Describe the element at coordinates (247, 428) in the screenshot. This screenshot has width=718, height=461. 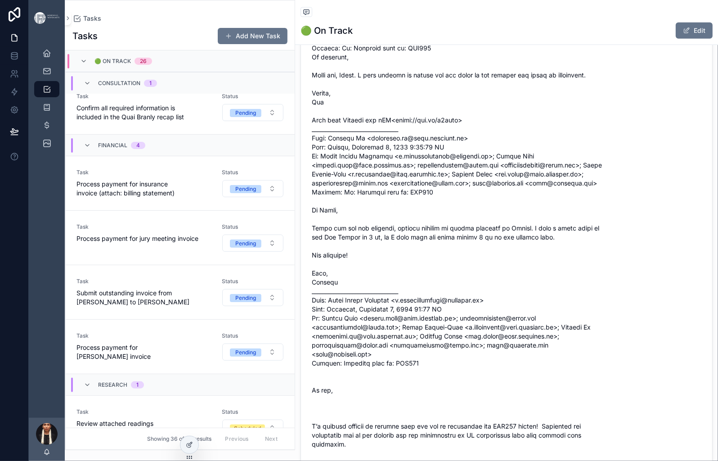
I see `div: Scheduled` at that location.